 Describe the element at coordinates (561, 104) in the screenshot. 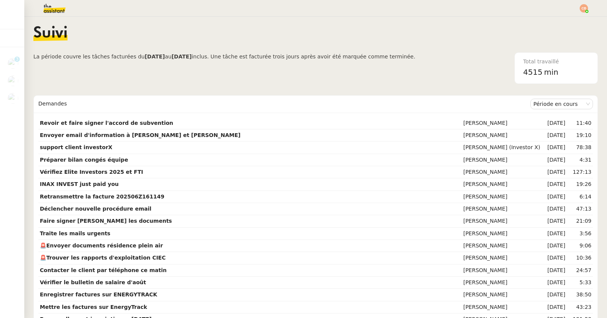

I see `nz-select-item: Période en cours` at that location.